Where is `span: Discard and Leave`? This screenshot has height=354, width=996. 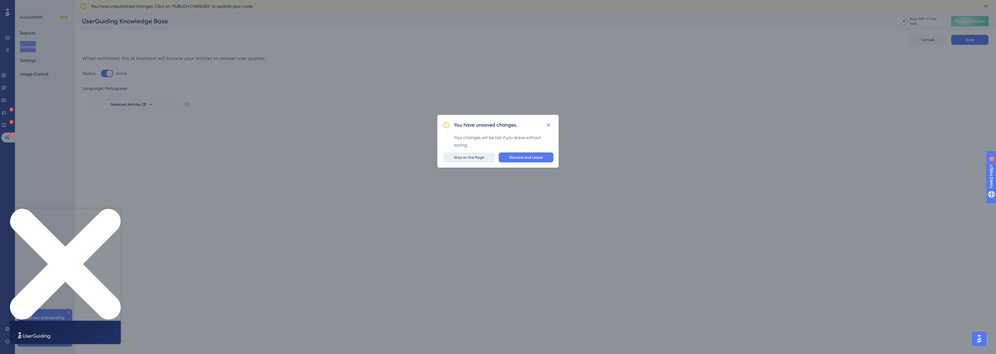 span: Discard and Leave is located at coordinates (526, 157).